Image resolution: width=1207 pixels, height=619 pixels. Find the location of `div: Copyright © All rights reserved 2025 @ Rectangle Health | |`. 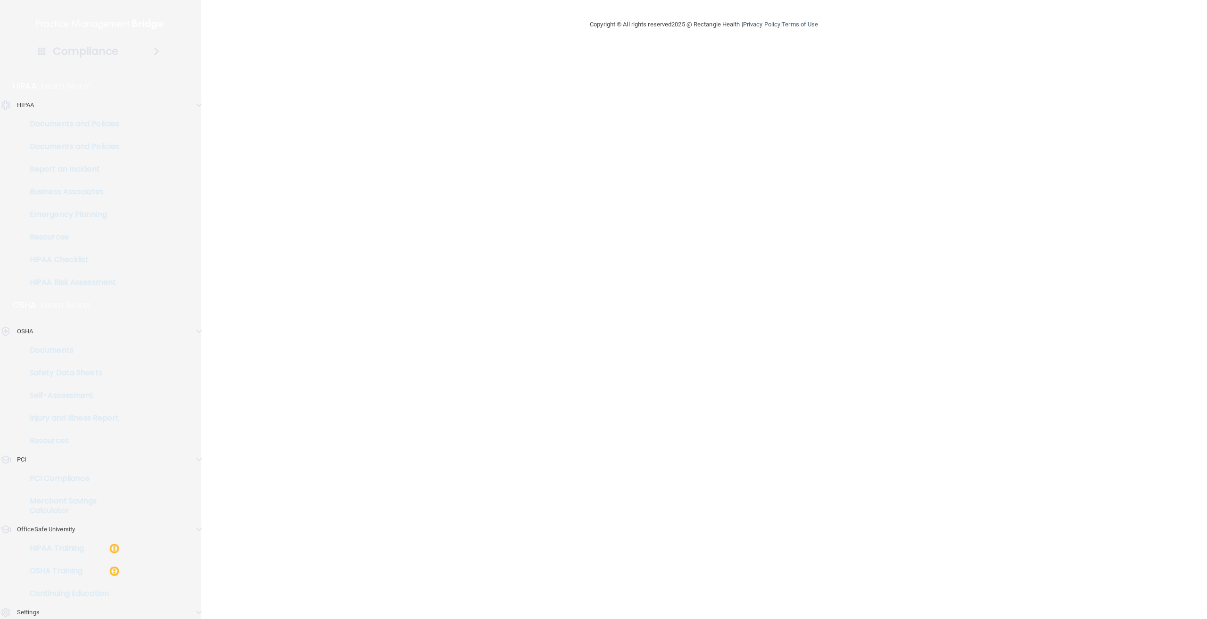

div: Copyright © All rights reserved 2025 @ Rectangle Health | | is located at coordinates (704, 25).